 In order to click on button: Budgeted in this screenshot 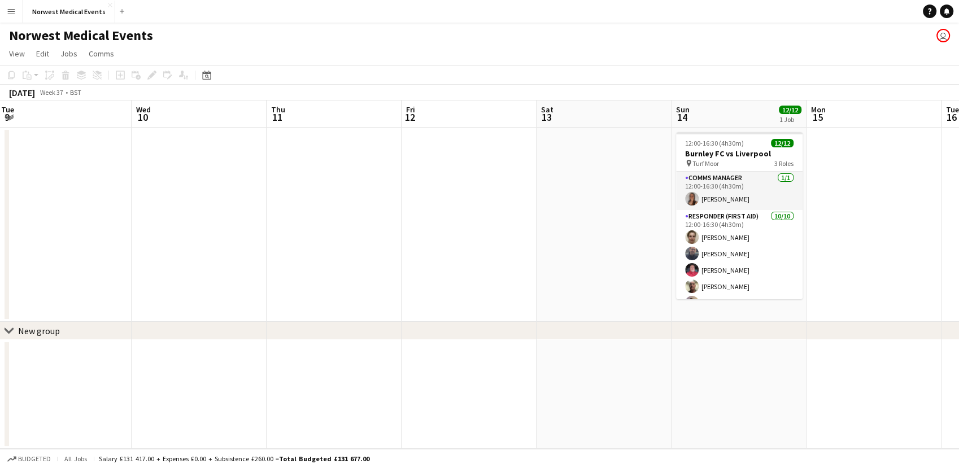, I will do `click(29, 459)`.